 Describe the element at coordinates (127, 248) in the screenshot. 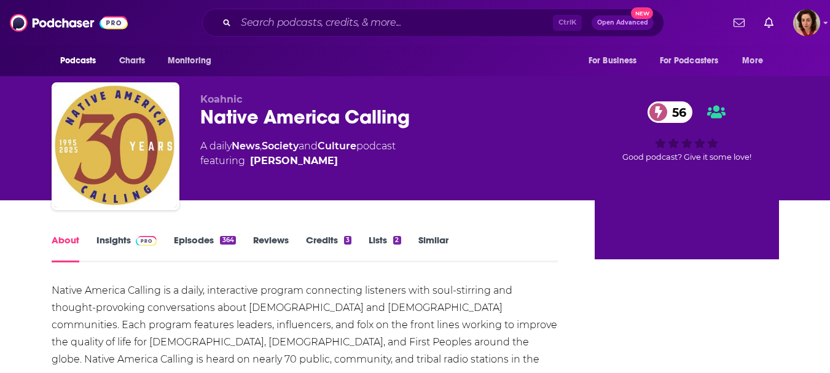

I see `a: InsightsPodchaser Pro` at that location.